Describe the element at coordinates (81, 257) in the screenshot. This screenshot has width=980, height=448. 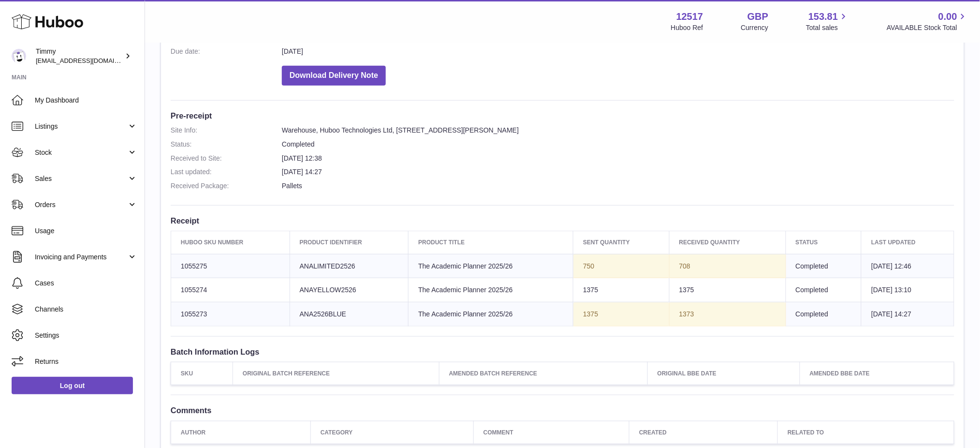
I see `span: Invoicing and Payments` at that location.